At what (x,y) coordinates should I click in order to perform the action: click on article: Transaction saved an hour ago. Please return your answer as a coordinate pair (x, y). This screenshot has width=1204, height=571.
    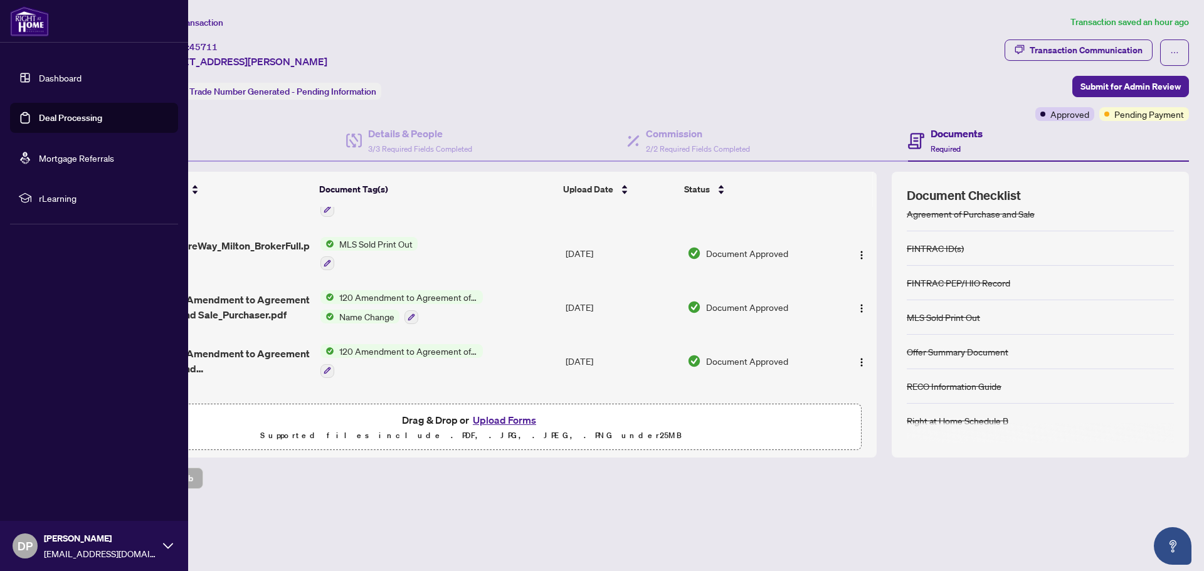
    Looking at the image, I should click on (1130, 22).